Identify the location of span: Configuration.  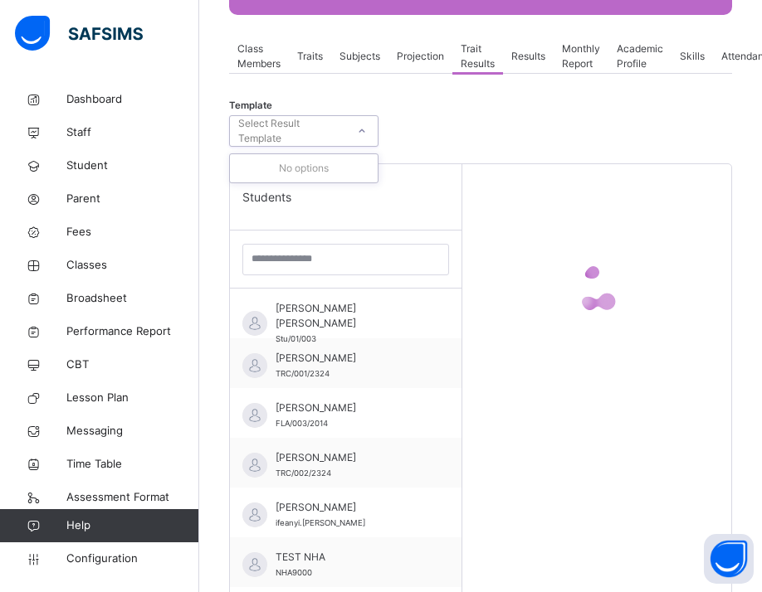
(132, 559).